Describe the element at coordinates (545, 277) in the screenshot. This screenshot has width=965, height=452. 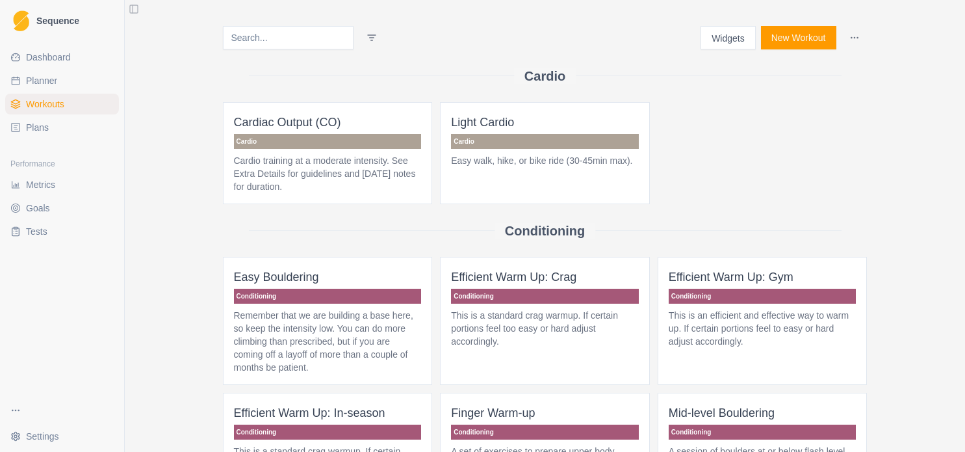
I see `p: Efficient Warm Up: Crag` at that location.